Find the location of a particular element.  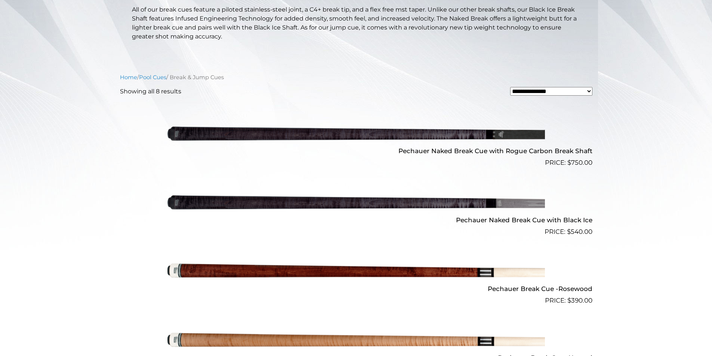

a: Pool Cues is located at coordinates (152, 77).